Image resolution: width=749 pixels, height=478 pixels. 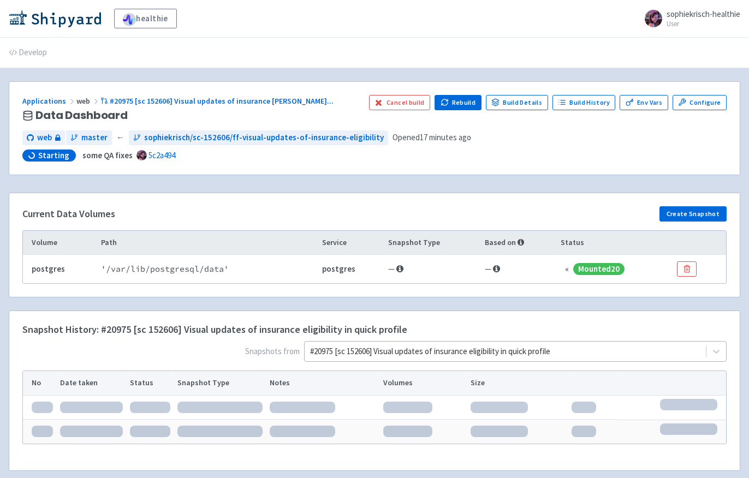 I want to click on a: Configure, so click(x=699, y=103).